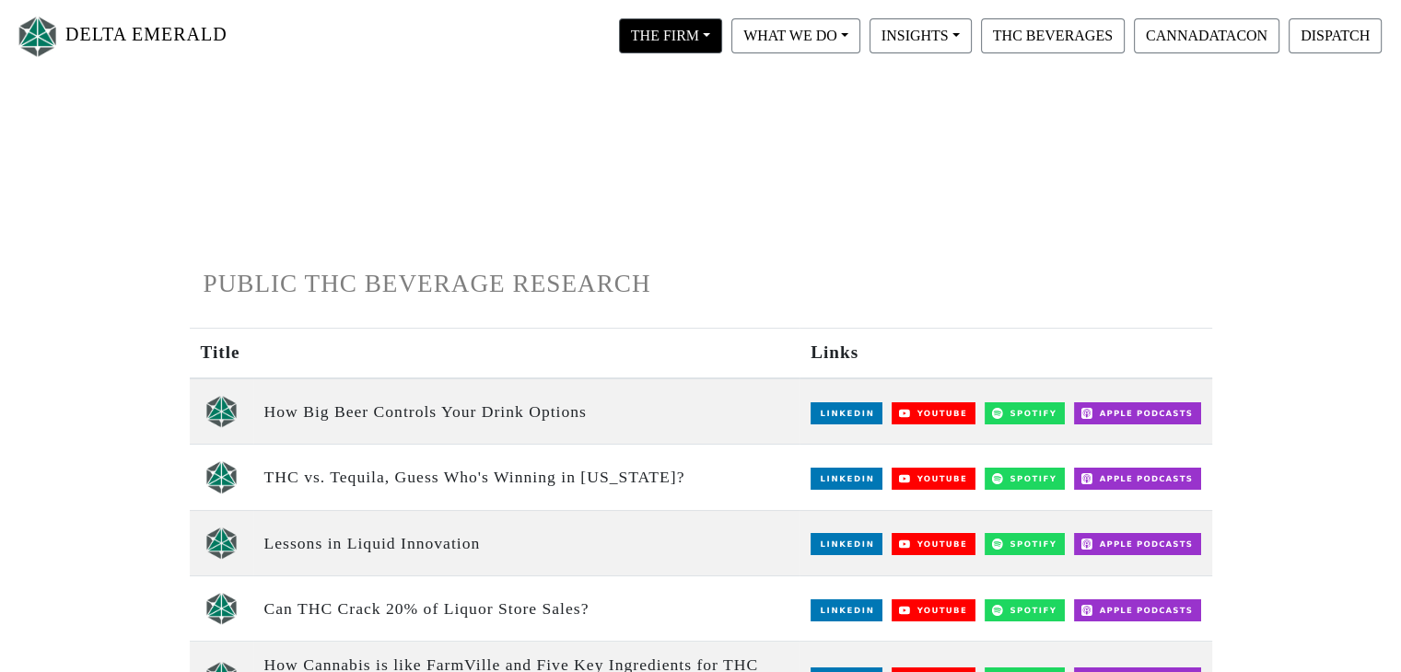 The image size is (1401, 672). Describe the element at coordinates (1335, 36) in the screenshot. I see `button: DISPATCH` at that location.